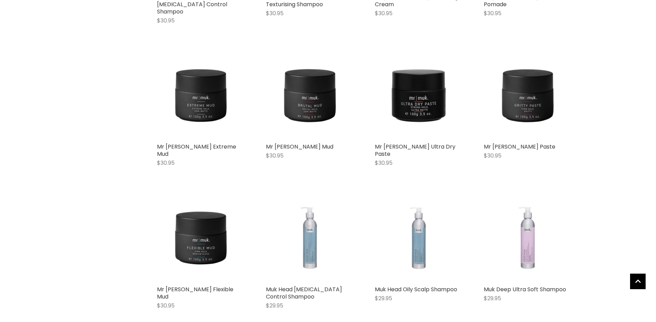 The height and width of the screenshot is (322, 656). I want to click on a: Mr Muk Gritty Paste, so click(528, 95).